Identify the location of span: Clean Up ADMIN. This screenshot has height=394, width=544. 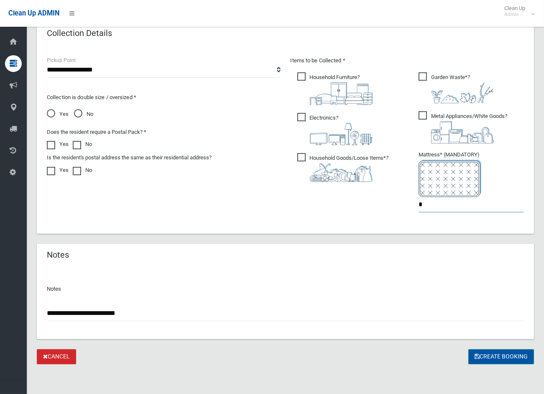
(34, 13).